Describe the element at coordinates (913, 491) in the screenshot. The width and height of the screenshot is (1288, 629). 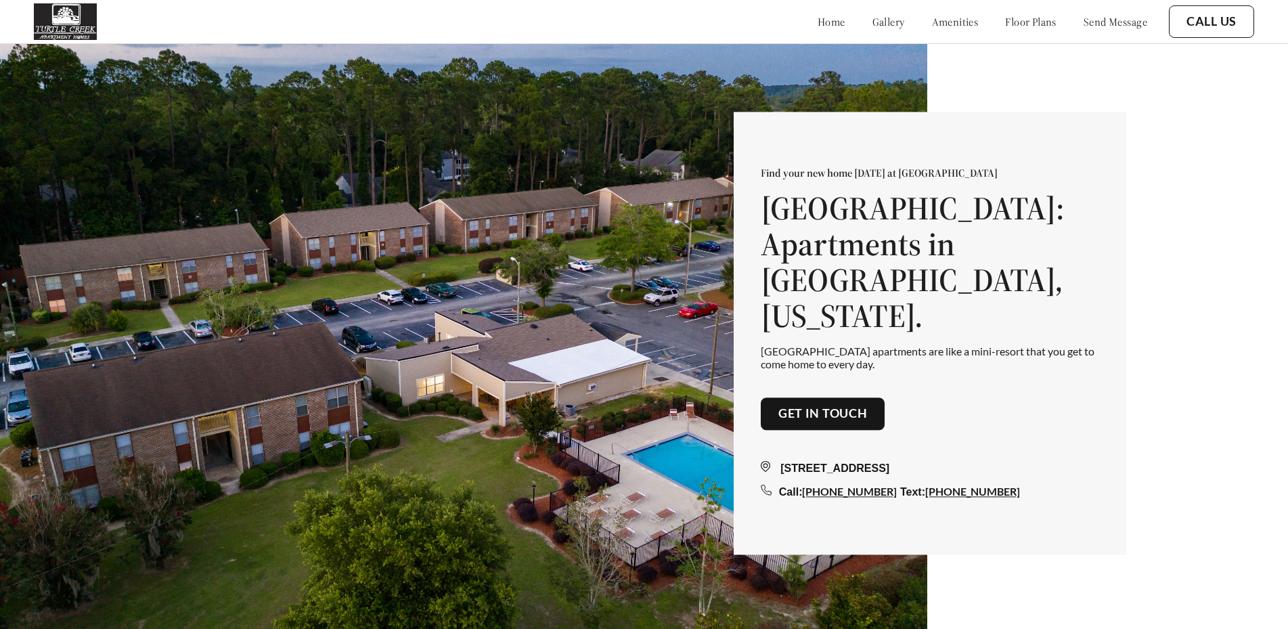
I see `span: Text:` at that location.